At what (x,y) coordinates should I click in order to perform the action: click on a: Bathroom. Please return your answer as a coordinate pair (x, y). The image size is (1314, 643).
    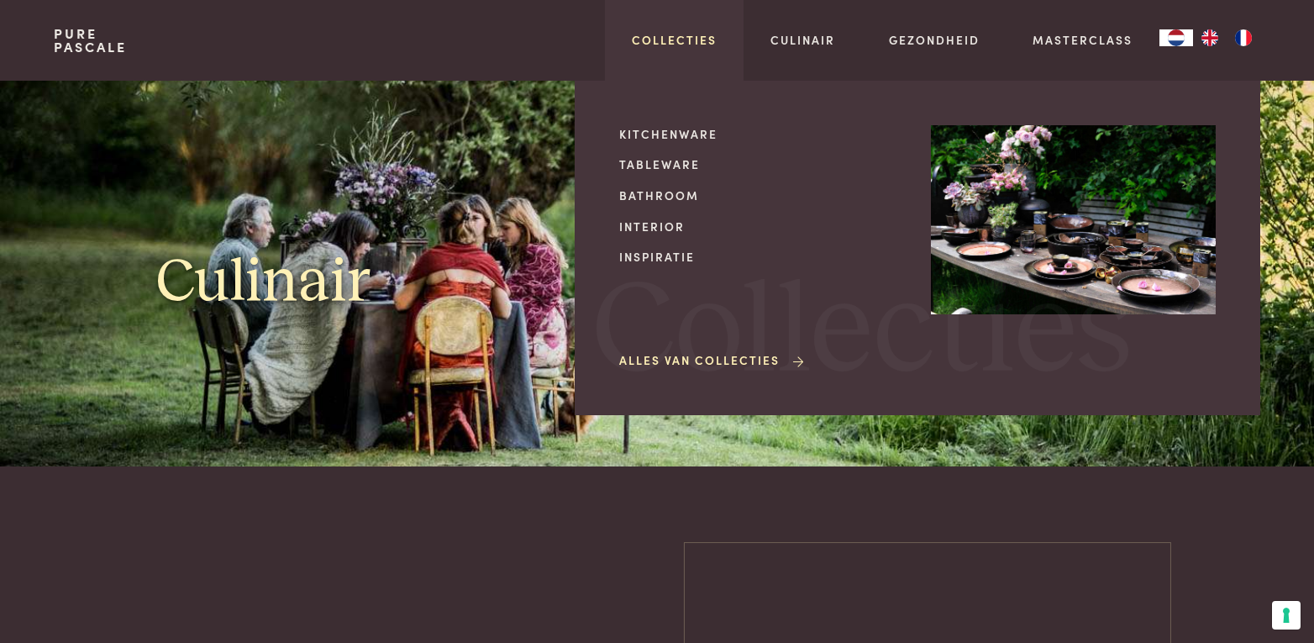
    Looking at the image, I should click on (761, 195).